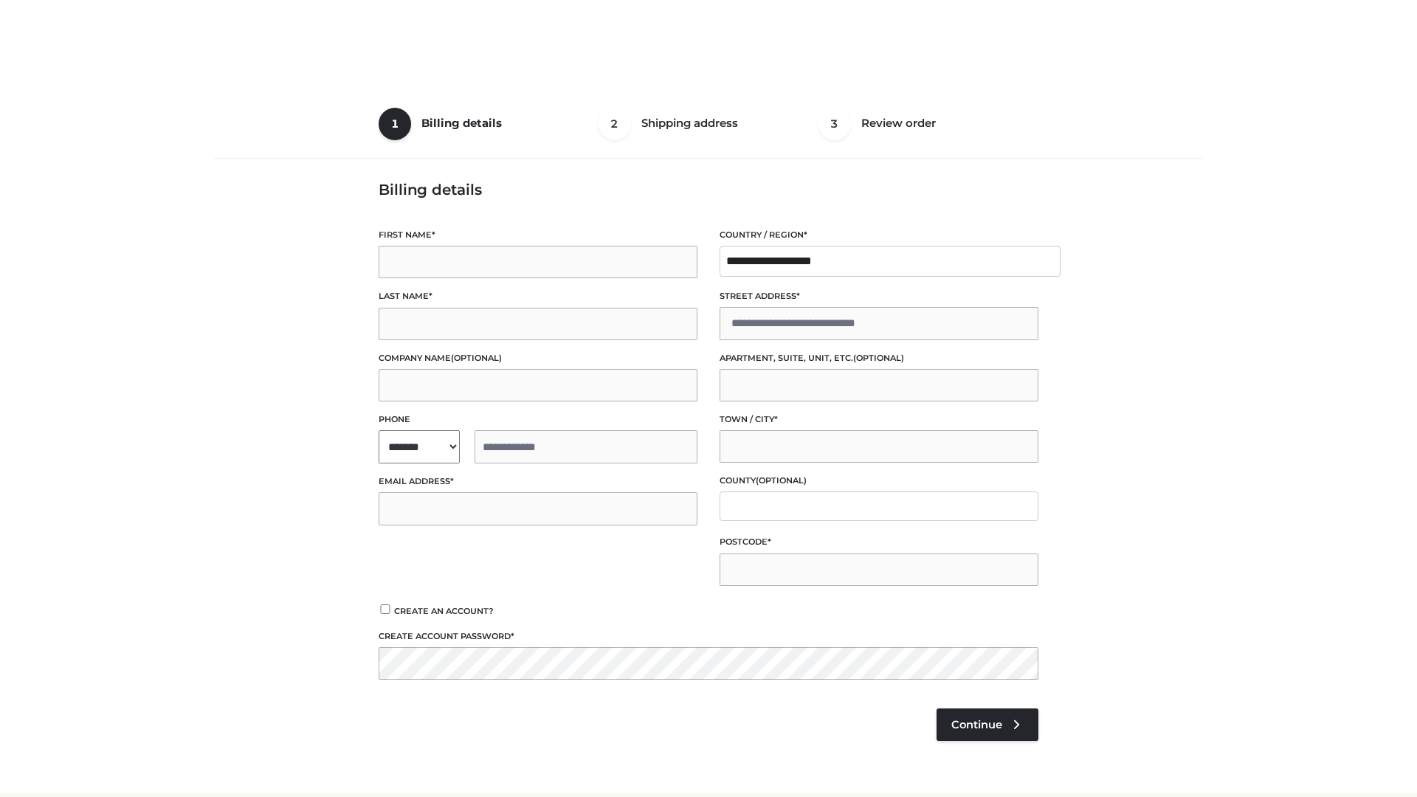  I want to click on label: County, so click(879, 481).